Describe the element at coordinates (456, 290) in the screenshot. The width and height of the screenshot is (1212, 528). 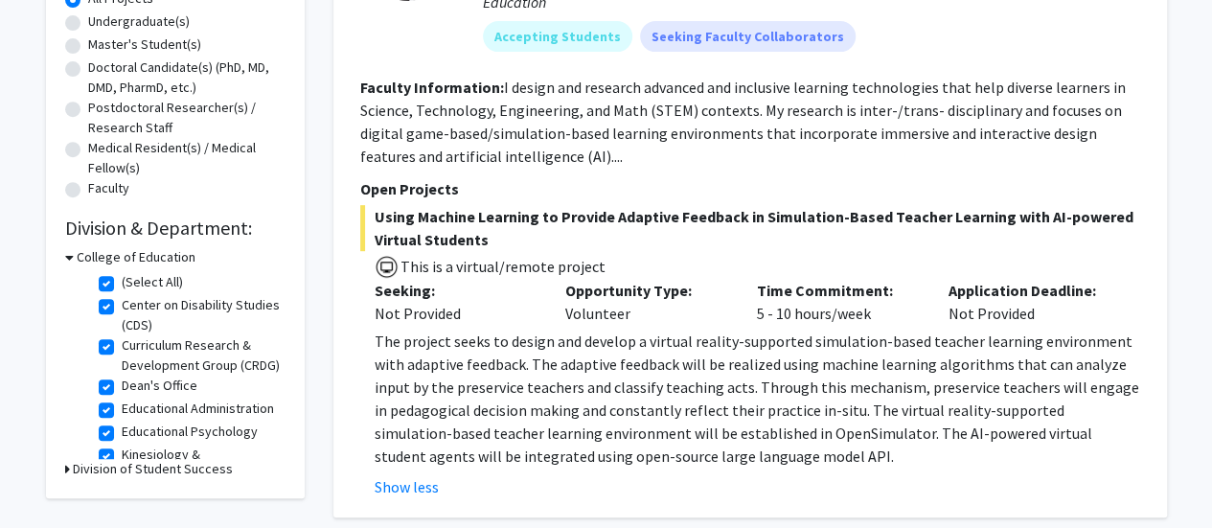
I see `p: Seeking:` at that location.